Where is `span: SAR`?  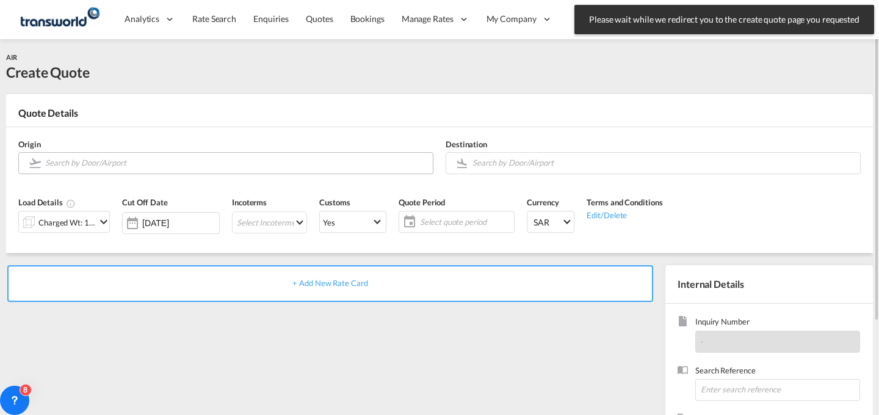 span: SAR is located at coordinates (548, 222).